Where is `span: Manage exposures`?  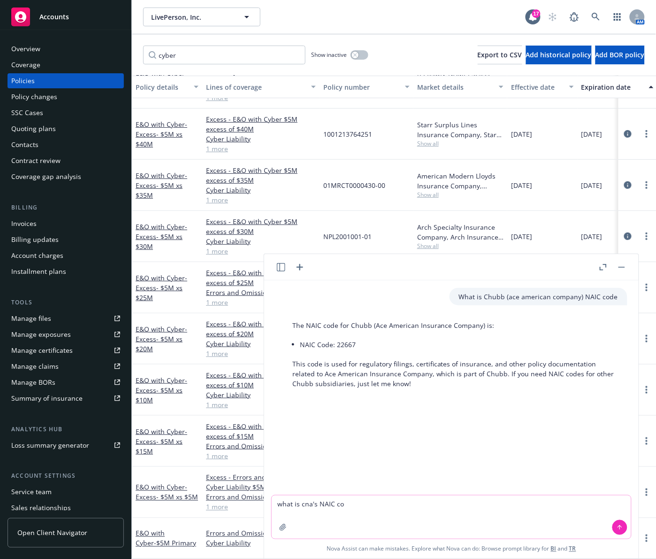
span: Manage exposures is located at coordinates (66, 334).